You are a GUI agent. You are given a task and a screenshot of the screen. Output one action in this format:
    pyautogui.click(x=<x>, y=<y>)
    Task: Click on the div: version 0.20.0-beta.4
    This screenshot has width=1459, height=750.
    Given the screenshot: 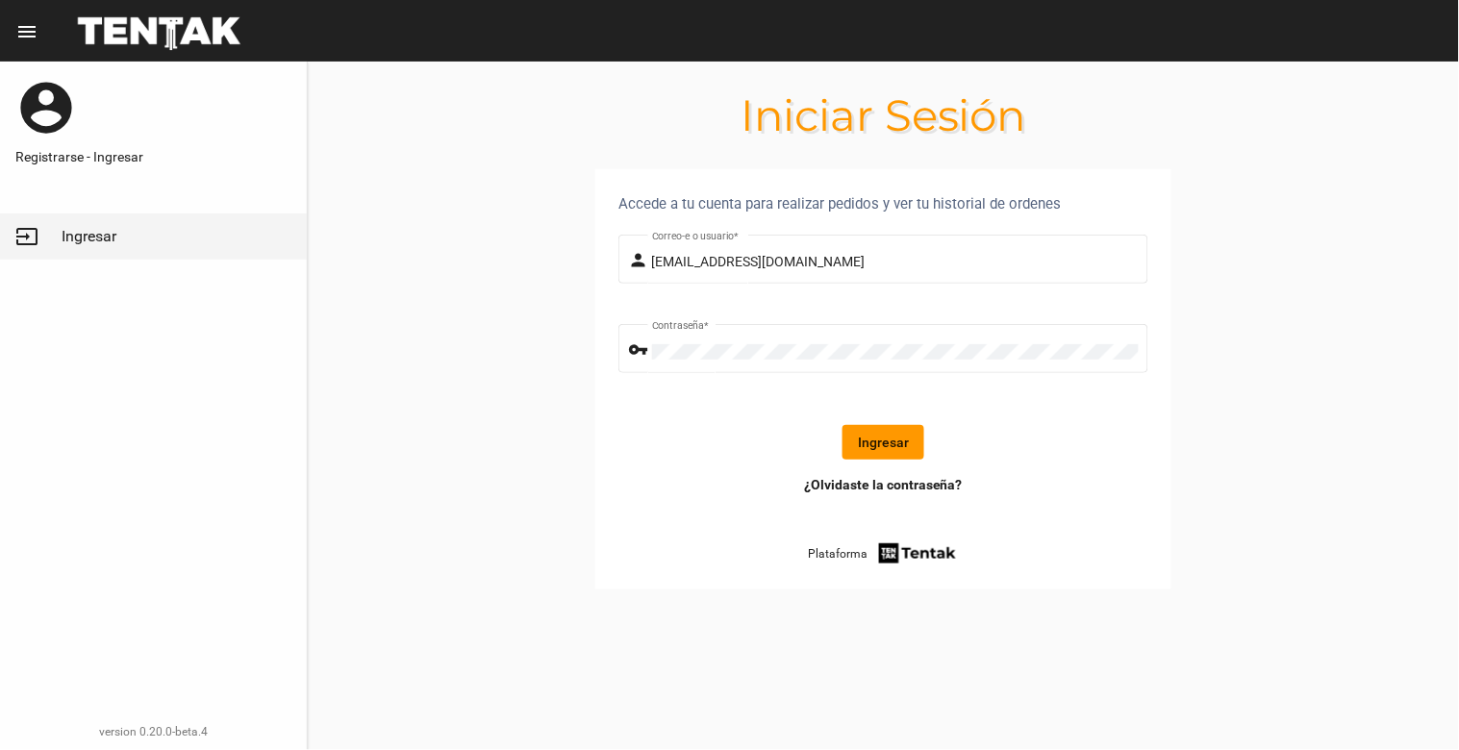 What is the action you would take?
    pyautogui.click(x=153, y=732)
    